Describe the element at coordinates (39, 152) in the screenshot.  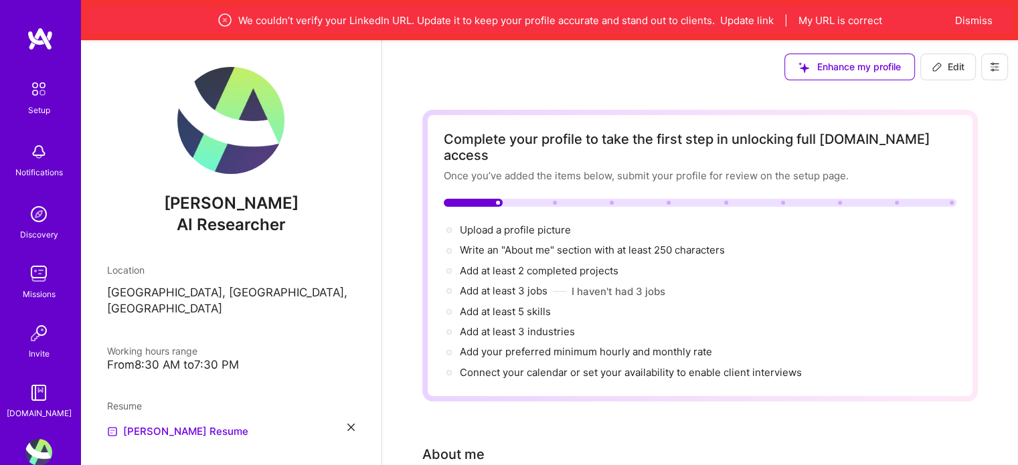
I see `img: bell` at that location.